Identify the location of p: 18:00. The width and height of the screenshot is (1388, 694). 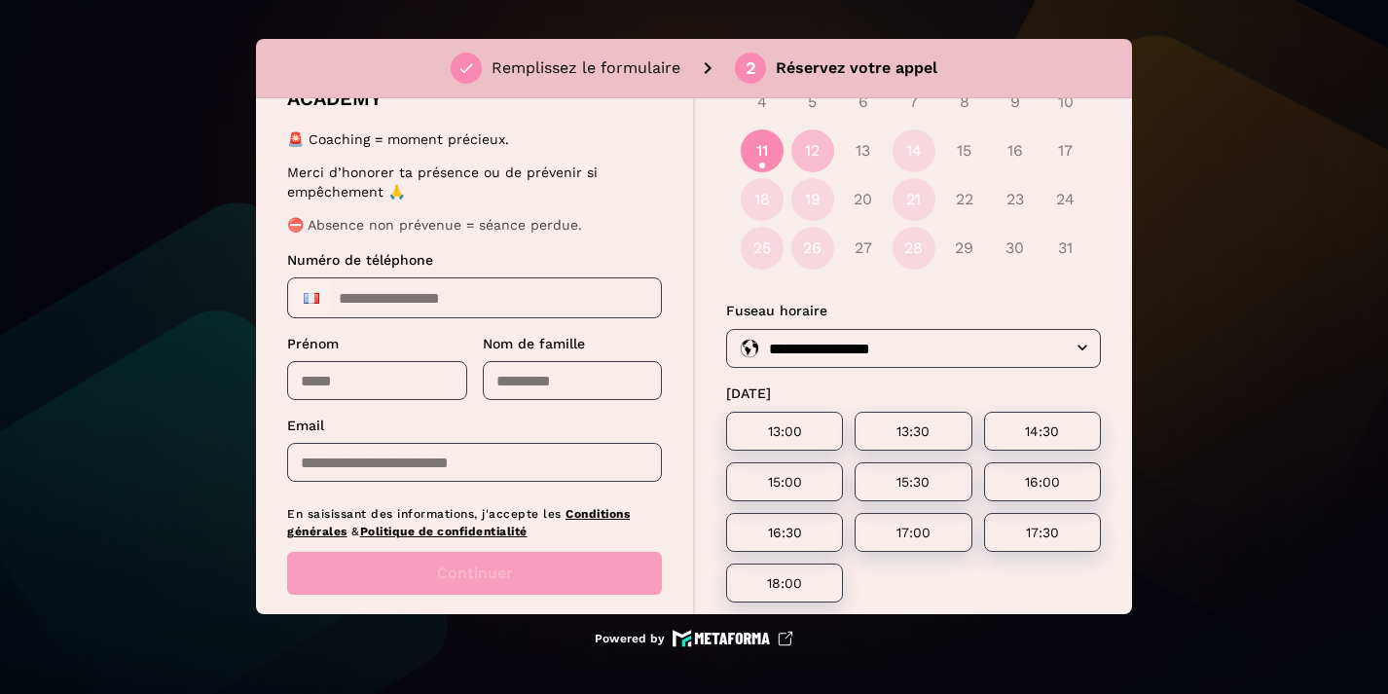
(785, 583).